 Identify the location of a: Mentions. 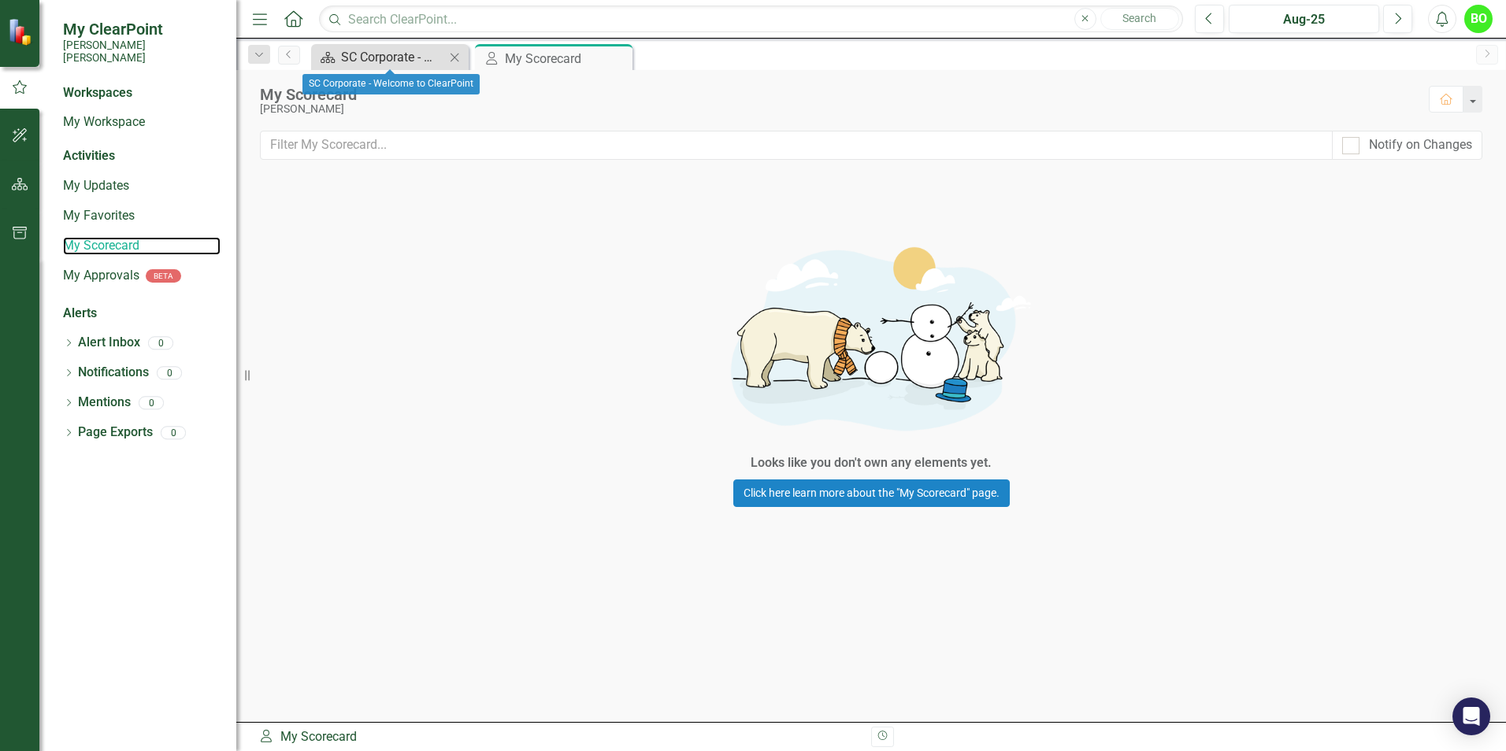
(104, 402).